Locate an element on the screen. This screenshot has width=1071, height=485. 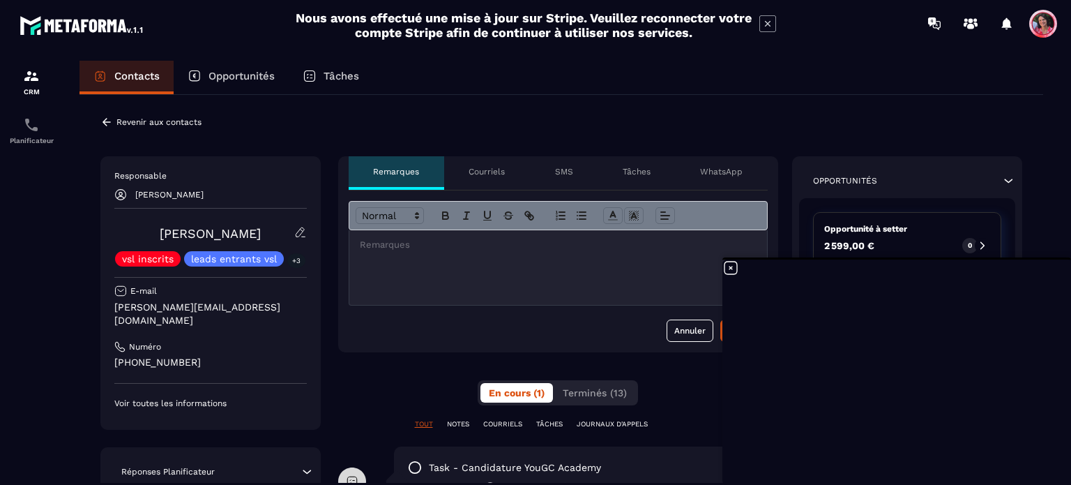
a: formationformationCRM is located at coordinates (31, 82).